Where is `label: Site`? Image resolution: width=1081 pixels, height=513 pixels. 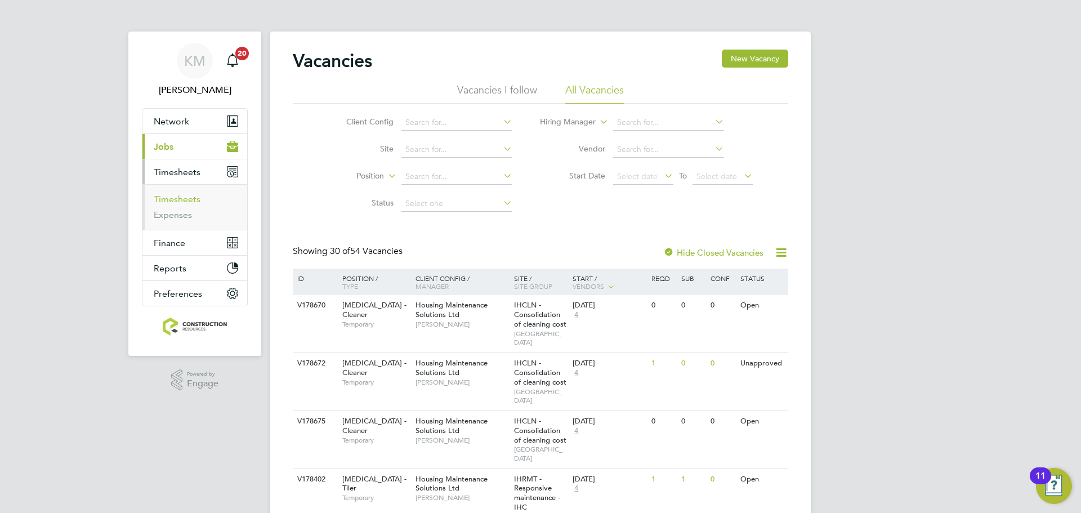 label: Site is located at coordinates (361, 149).